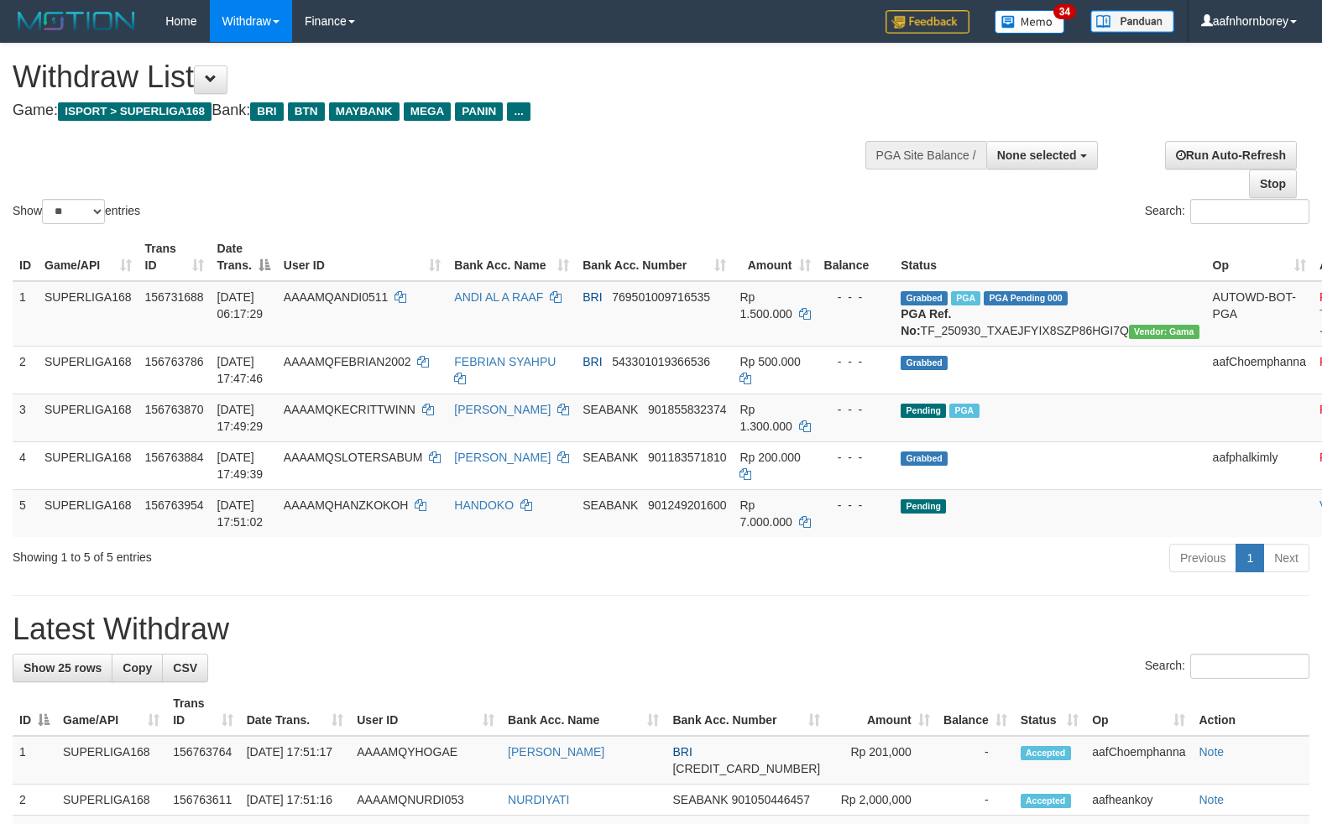  Describe the element at coordinates (1250, 211) in the screenshot. I see `input: Search:` at that location.